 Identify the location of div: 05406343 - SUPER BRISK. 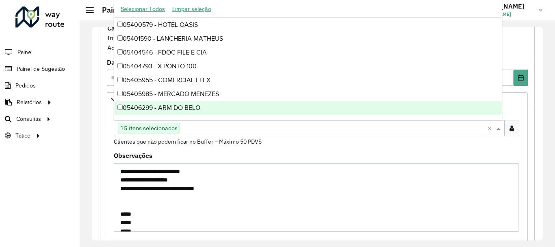
(308, 121).